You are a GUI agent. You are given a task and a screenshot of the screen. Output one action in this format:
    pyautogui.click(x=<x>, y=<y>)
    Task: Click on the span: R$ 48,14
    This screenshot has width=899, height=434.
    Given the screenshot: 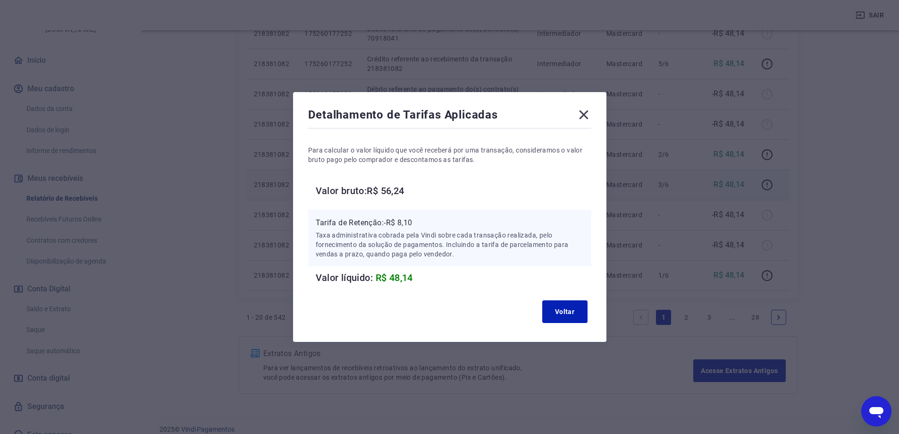 What is the action you would take?
    pyautogui.click(x=394, y=277)
    